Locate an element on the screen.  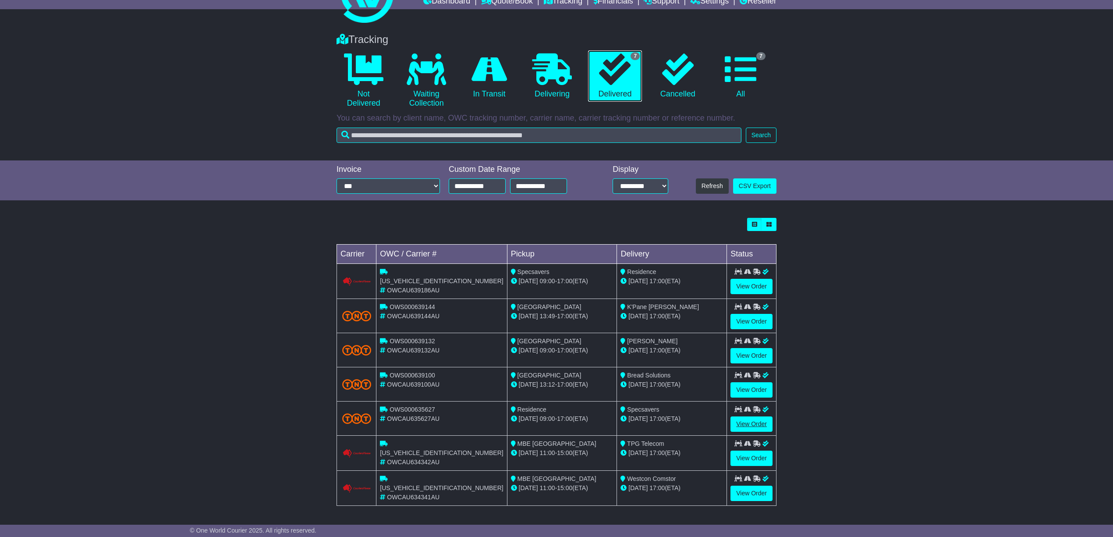
td: Status is located at coordinates (752, 254).